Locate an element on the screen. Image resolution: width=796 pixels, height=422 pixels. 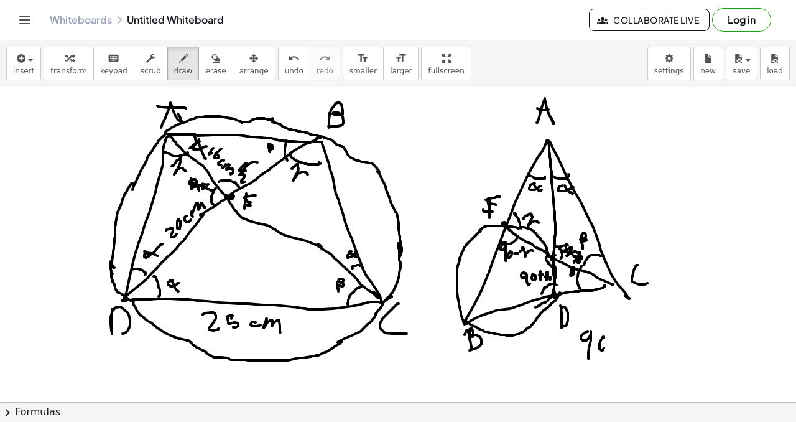
span: Collaborate Live is located at coordinates (649, 20).